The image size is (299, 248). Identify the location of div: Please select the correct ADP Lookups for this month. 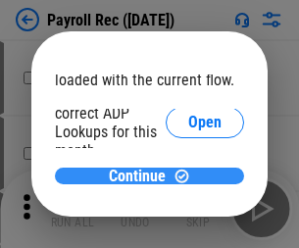
(110, 123).